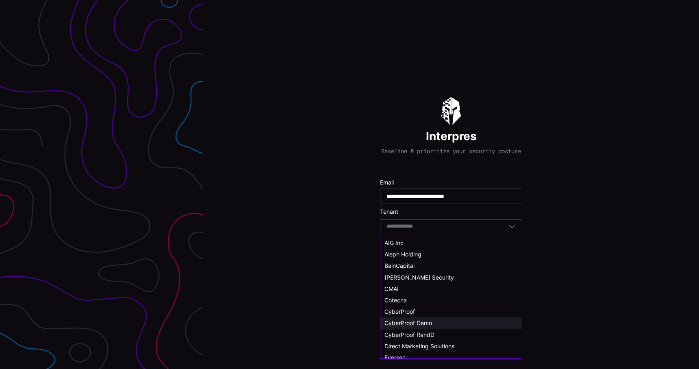 The height and width of the screenshot is (369, 699). What do you see at coordinates (419, 346) in the screenshot?
I see `span: Direct Marketing Solutions` at bounding box center [419, 346].